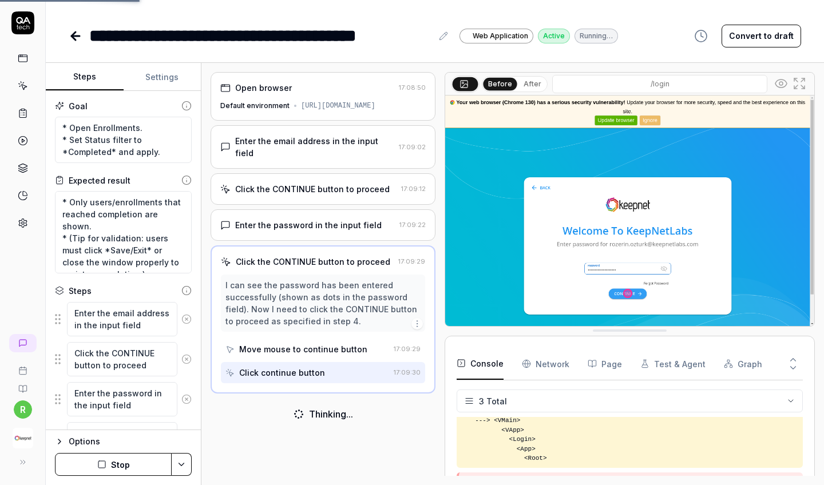  I want to click on time: 17:09:12, so click(413, 189).